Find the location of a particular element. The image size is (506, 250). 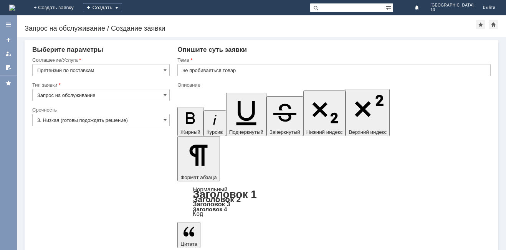

div: Тема is located at coordinates (333, 60).